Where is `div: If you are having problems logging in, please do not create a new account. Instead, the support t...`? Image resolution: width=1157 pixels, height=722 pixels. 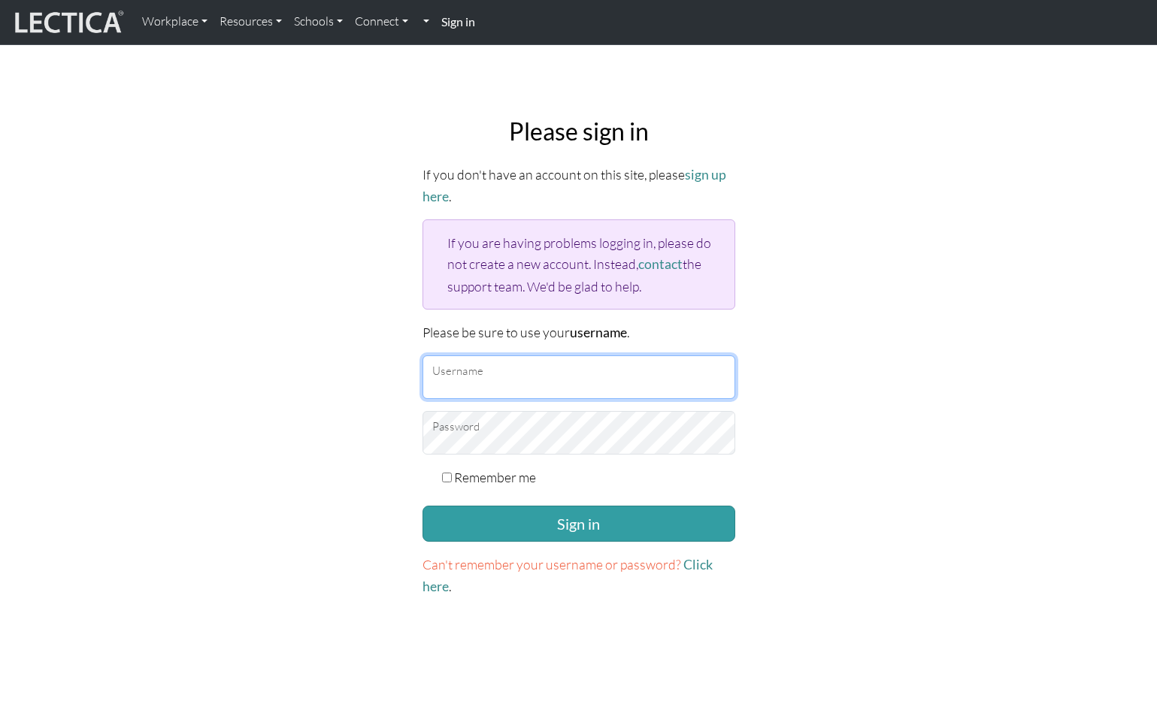 div: If you are having problems logging in, please do not create a new account. Instead, the support t... is located at coordinates (579, 264).